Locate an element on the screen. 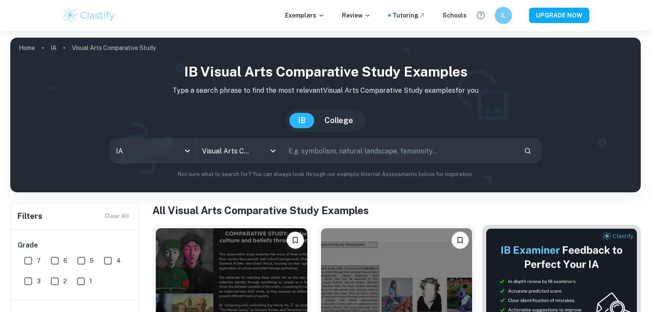  button: IL is located at coordinates (503, 15).